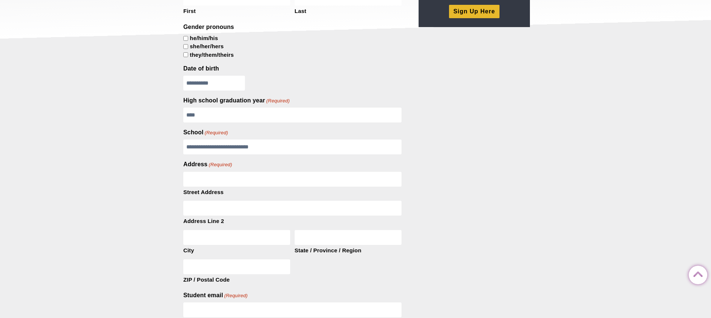  Describe the element at coordinates (348, 250) in the screenshot. I see `label: State / Province / Region` at that location.